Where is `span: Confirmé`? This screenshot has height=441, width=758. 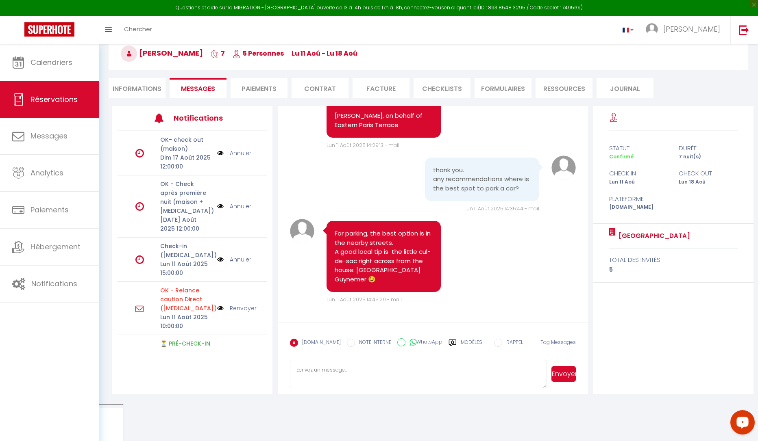 span: Confirmé is located at coordinates (621, 156).